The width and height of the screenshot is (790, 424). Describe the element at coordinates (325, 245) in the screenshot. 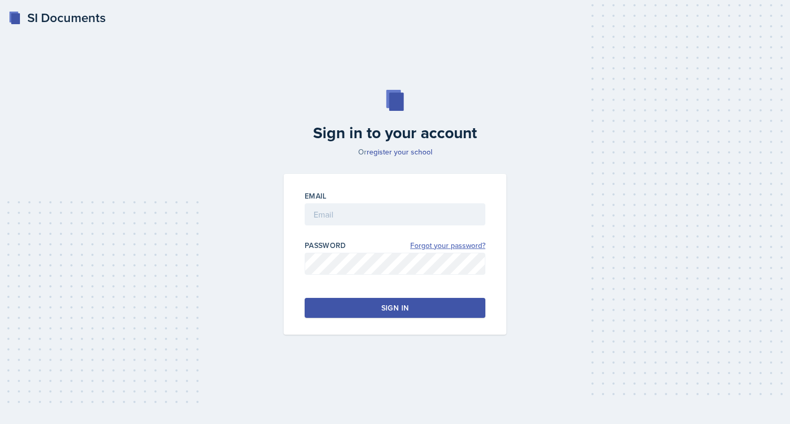

I see `label: Password` at that location.